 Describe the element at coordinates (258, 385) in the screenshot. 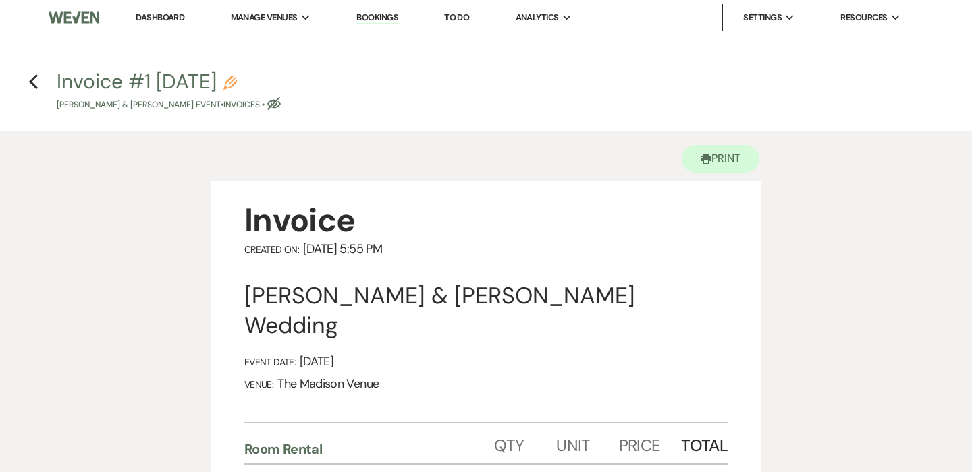

I see `span: Venue:` at that location.